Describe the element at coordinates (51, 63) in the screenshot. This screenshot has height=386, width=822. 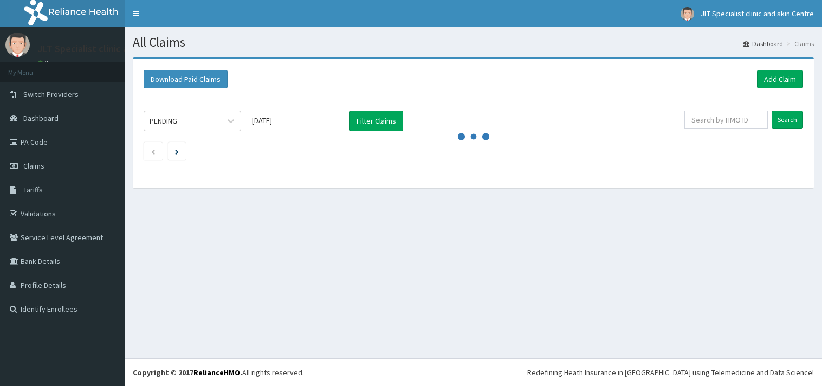
I see `a: Online` at that location.